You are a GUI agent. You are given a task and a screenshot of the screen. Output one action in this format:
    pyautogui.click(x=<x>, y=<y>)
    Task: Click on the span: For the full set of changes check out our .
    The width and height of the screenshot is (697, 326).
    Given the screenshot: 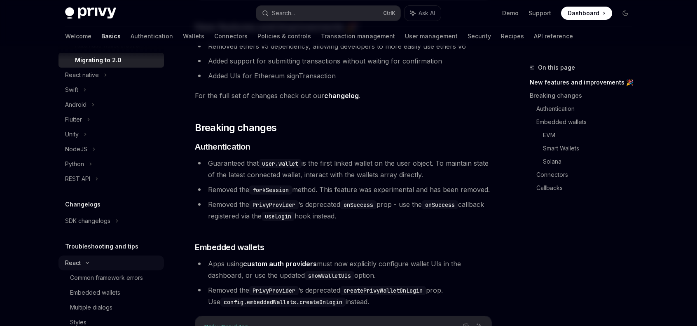 What is the action you would take?
    pyautogui.click(x=343, y=96)
    